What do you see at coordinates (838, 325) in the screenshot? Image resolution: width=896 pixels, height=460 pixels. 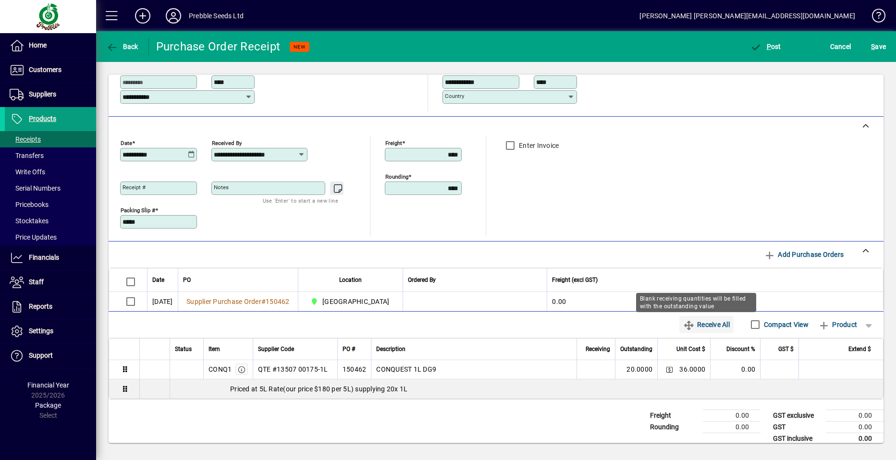 I see `button: Product` at bounding box center [838, 325].